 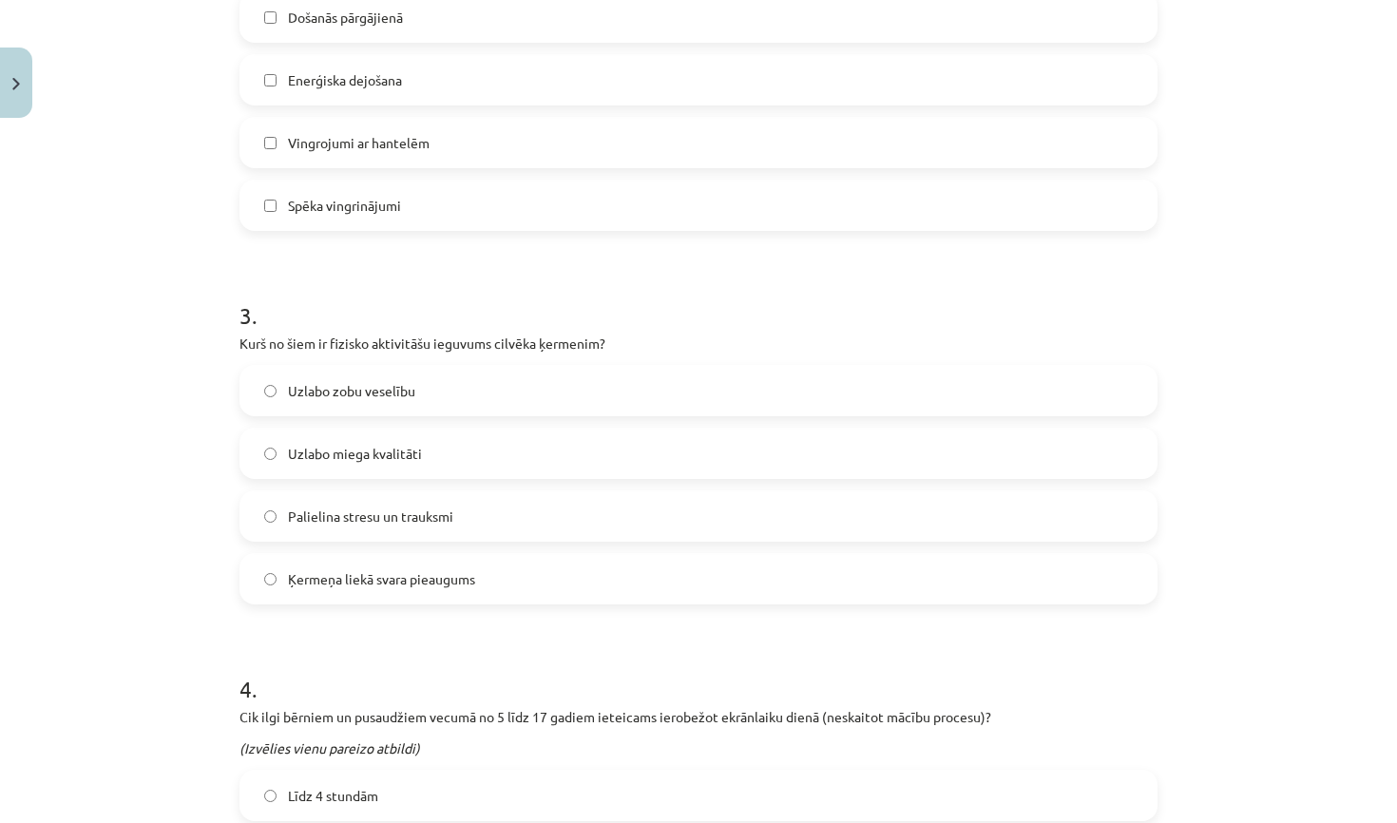 What do you see at coordinates (371, 516) in the screenshot?
I see `span: Palielina stresu un trauksmi` at bounding box center [371, 516].